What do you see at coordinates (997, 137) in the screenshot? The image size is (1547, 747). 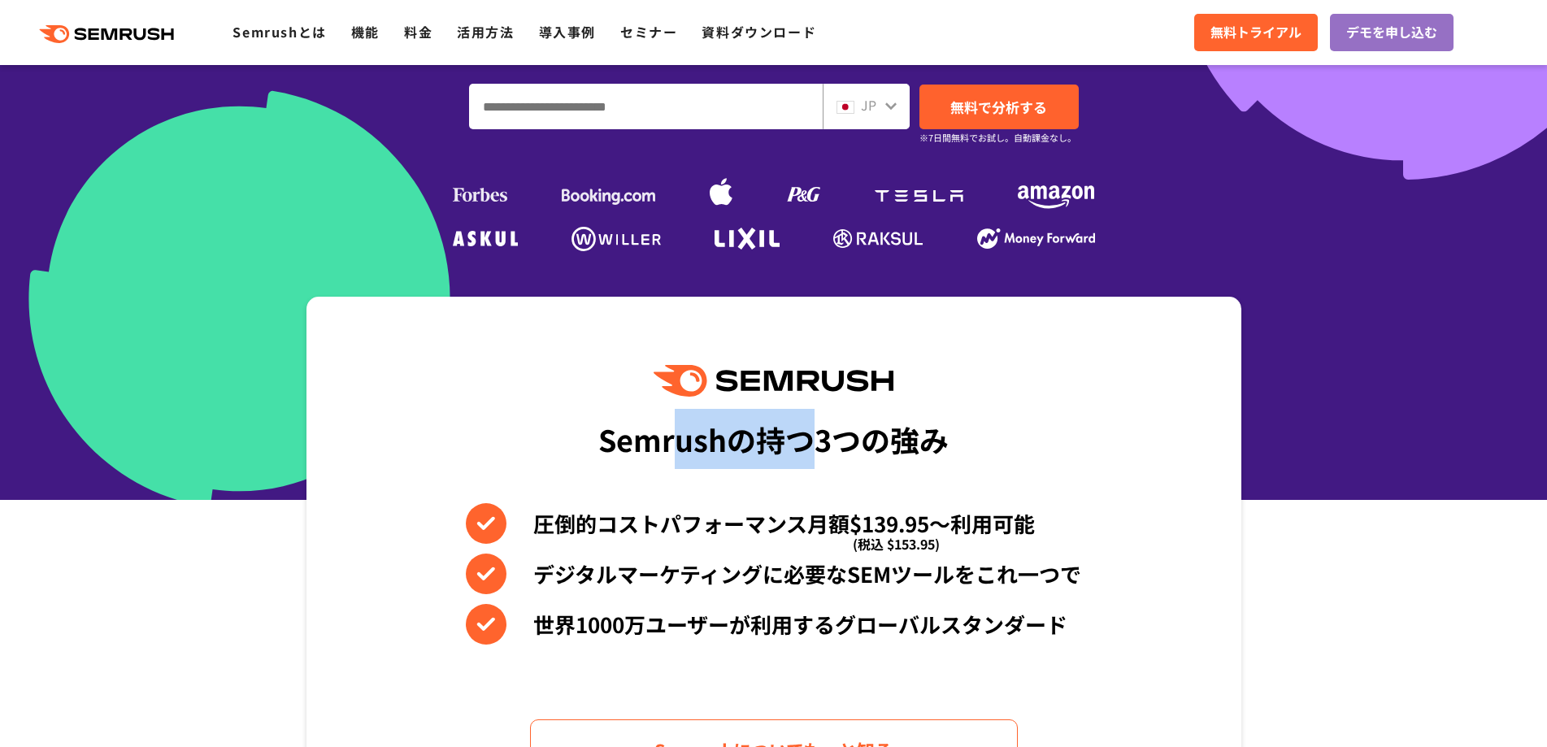 I see `small: ※7日間無料でお試し。自動課金なし。` at bounding box center [997, 137].